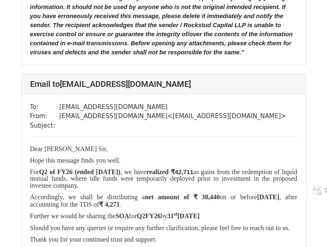 The width and height of the screenshot is (327, 247). I want to click on b: realized ₹, so click(160, 172).